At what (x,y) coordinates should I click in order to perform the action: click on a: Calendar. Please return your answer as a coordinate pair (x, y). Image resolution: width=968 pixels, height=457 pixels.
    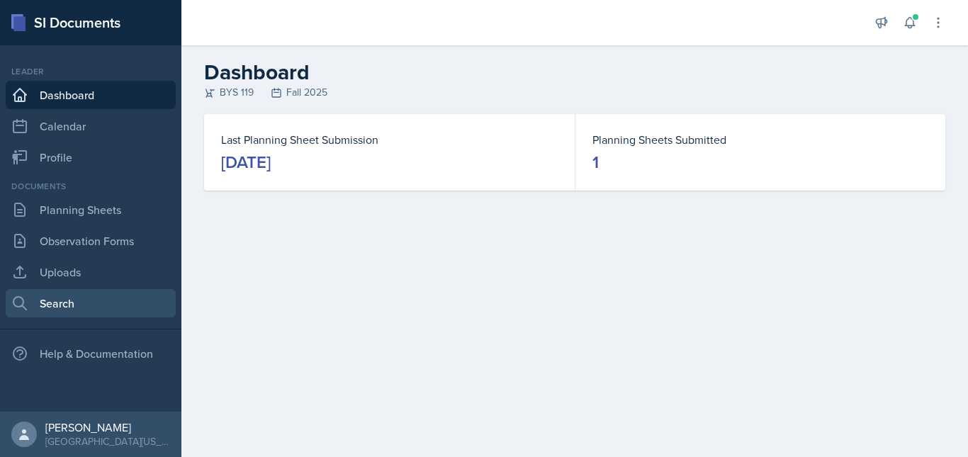
    Looking at the image, I should click on (91, 126).